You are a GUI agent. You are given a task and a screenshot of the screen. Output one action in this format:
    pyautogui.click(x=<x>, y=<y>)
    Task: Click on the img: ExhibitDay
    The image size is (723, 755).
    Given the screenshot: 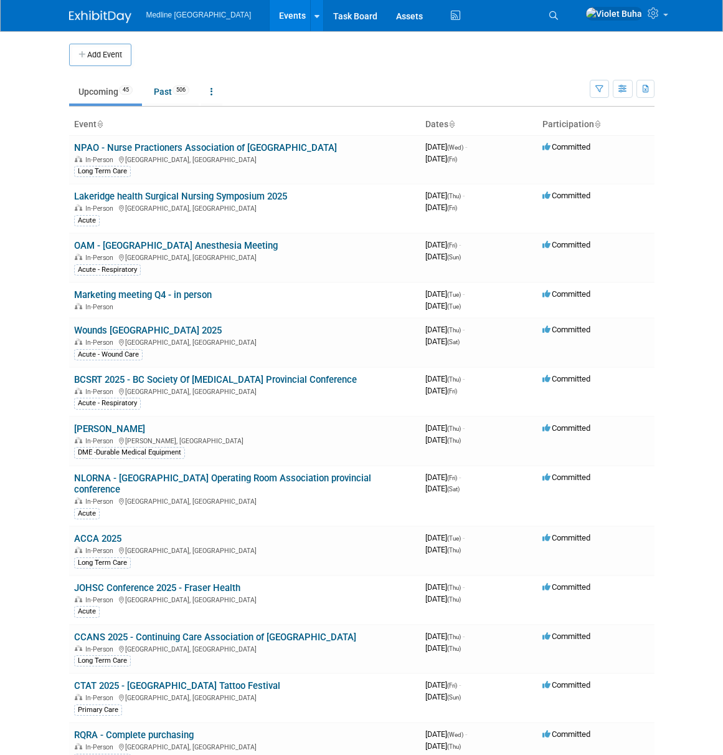 What is the action you would take?
    pyautogui.click(x=100, y=17)
    